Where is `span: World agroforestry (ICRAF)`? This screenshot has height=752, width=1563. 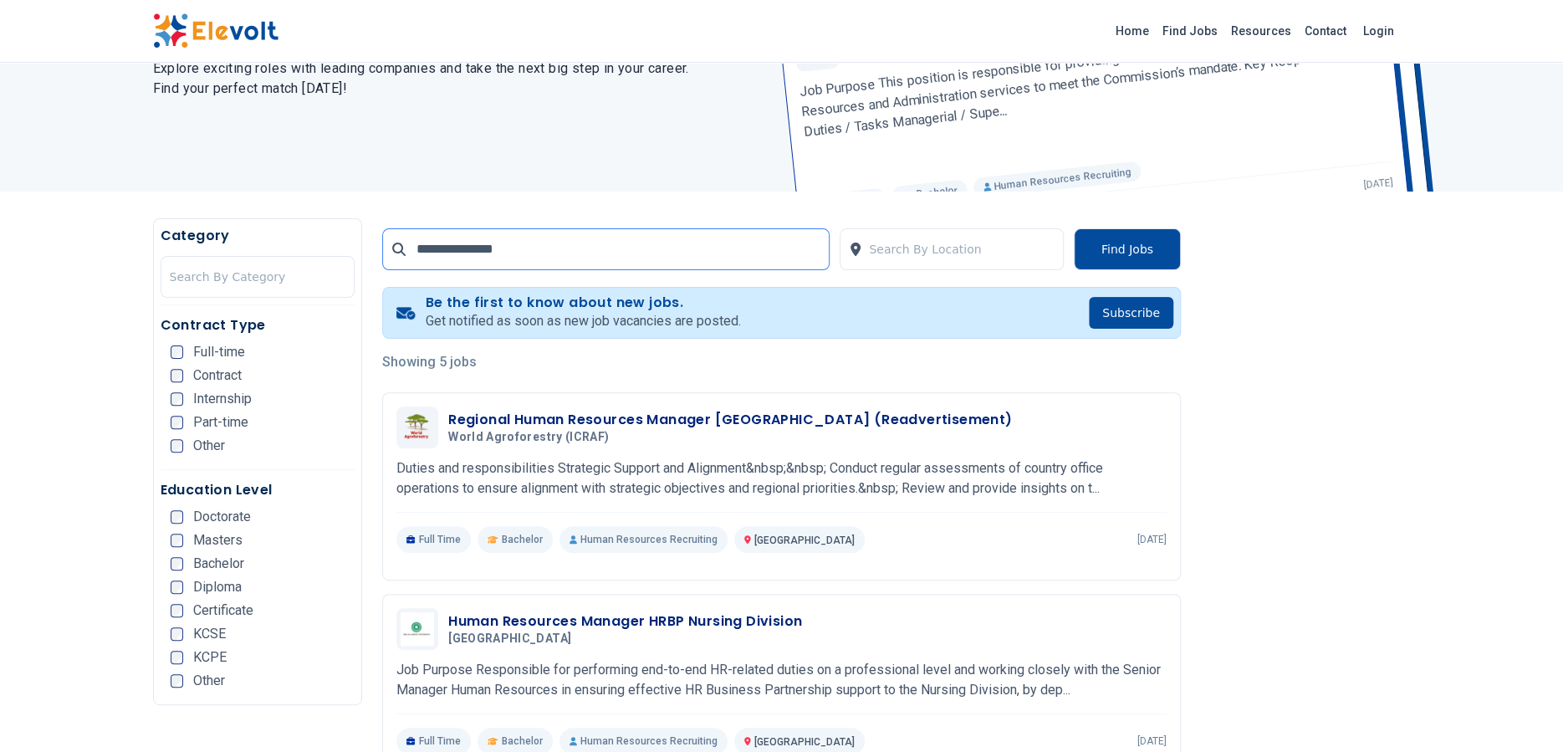
span: World agroforestry (ICRAF) is located at coordinates (529, 437).